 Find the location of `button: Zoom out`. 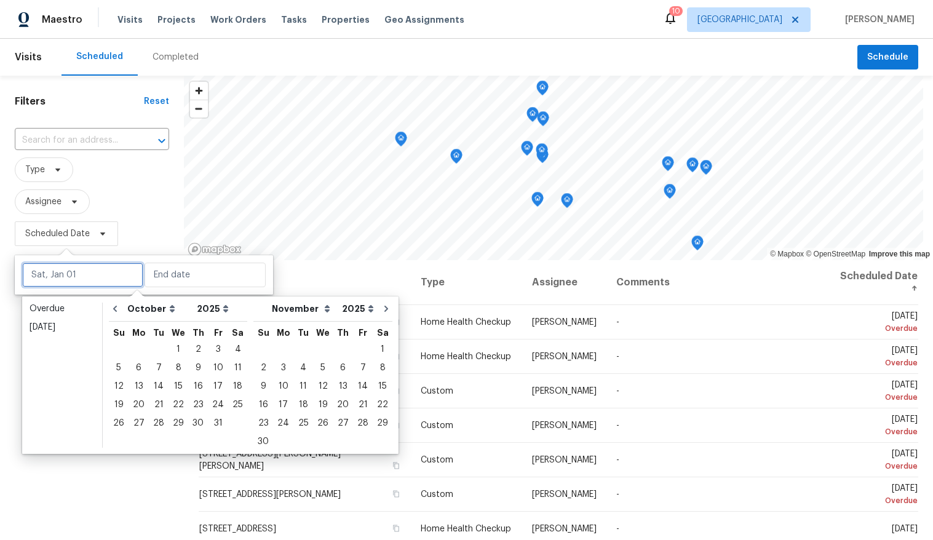

button: Zoom out is located at coordinates (199, 108).